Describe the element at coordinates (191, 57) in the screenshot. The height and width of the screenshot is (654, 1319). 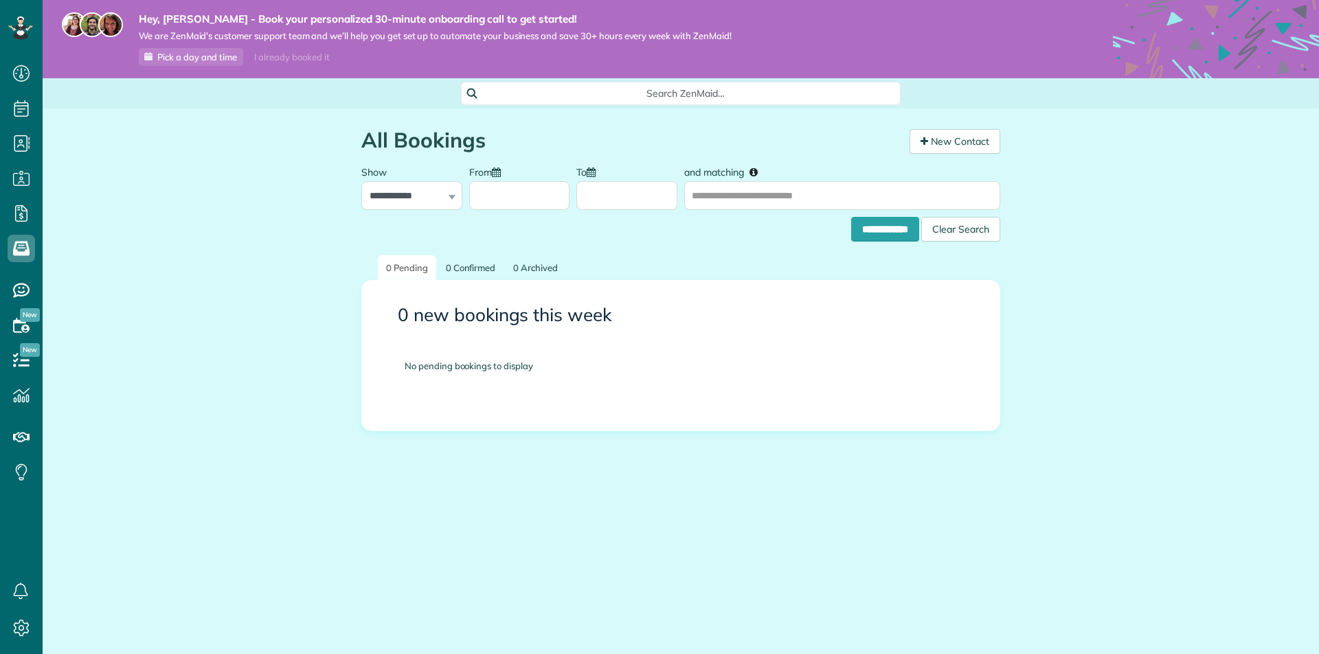
I see `a: Pick a day and time` at that location.